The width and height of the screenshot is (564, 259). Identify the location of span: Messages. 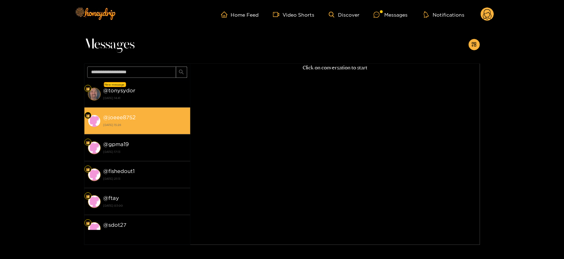
(110, 45).